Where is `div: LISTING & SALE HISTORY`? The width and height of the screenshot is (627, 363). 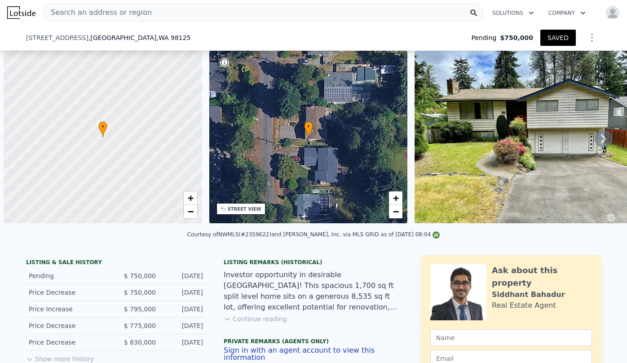
div: LISTING & SALE HISTORY is located at coordinates (116, 263).